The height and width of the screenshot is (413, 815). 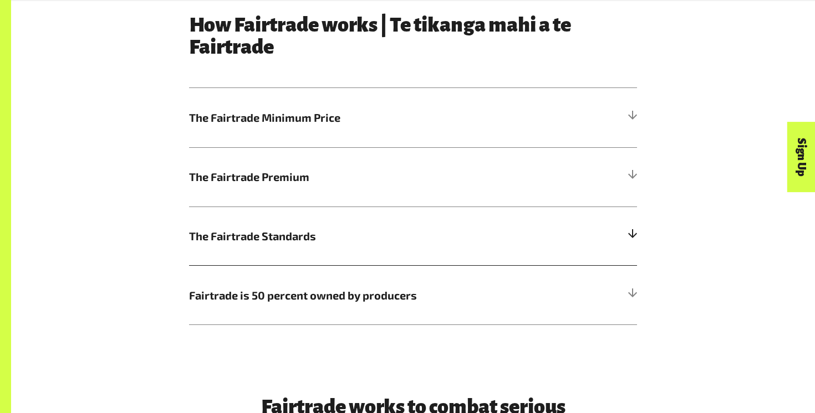 What do you see at coordinates (357, 236) in the screenshot?
I see `span: The Fairtrade Standards` at bounding box center [357, 236].